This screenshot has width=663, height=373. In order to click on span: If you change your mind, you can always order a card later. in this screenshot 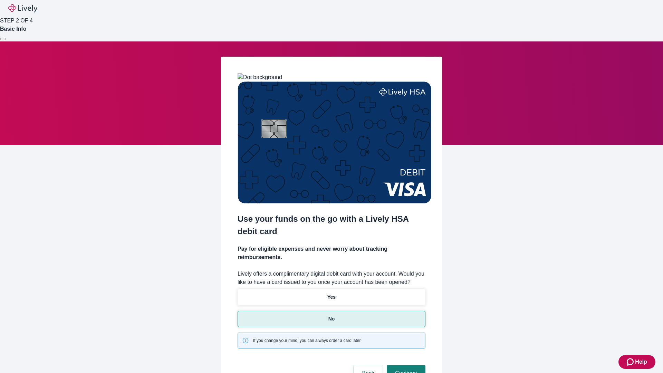, I will do `click(307, 341)`.